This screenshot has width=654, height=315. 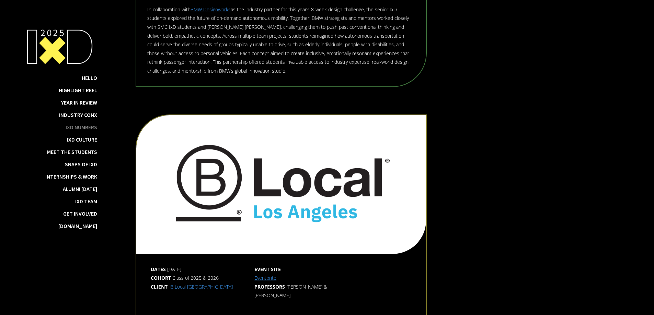 I want to click on div: IxD Team, so click(x=86, y=202).